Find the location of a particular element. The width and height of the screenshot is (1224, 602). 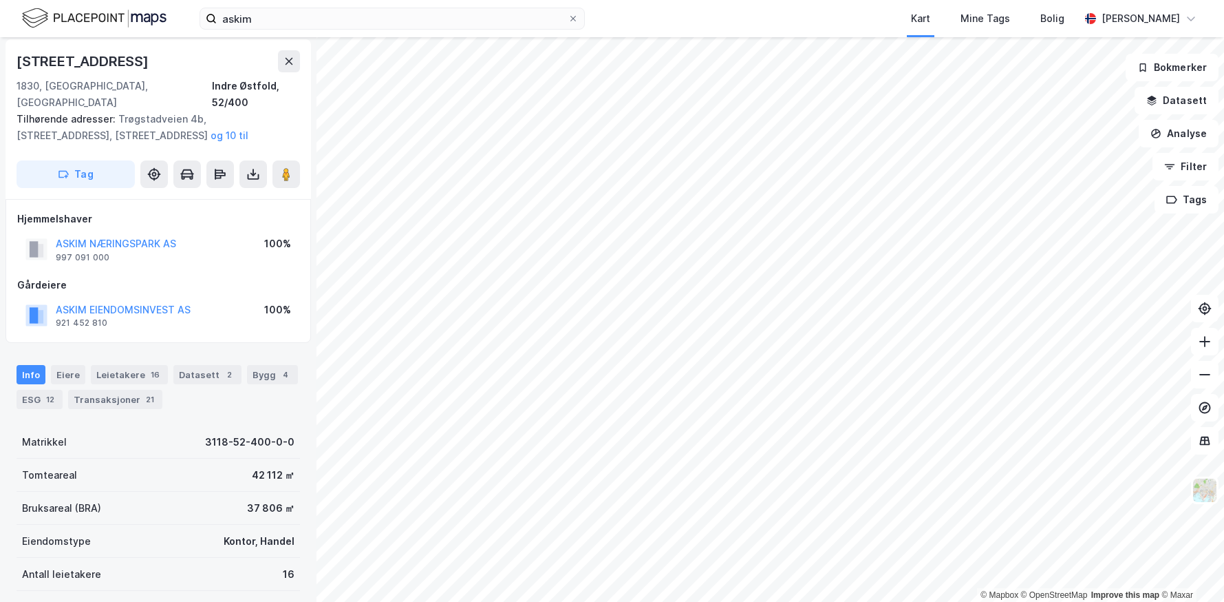

div: Eiere is located at coordinates (68, 374).